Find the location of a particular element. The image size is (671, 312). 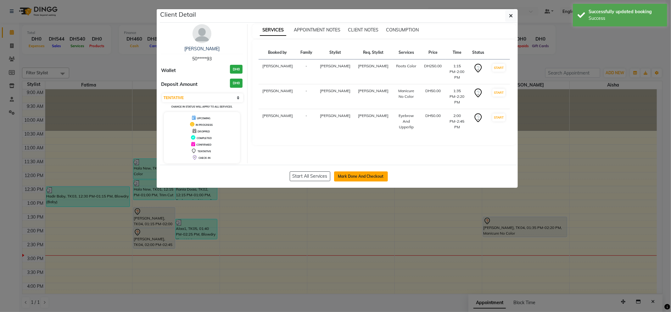

span: CLIENT NOTES is located at coordinates (363, 30).